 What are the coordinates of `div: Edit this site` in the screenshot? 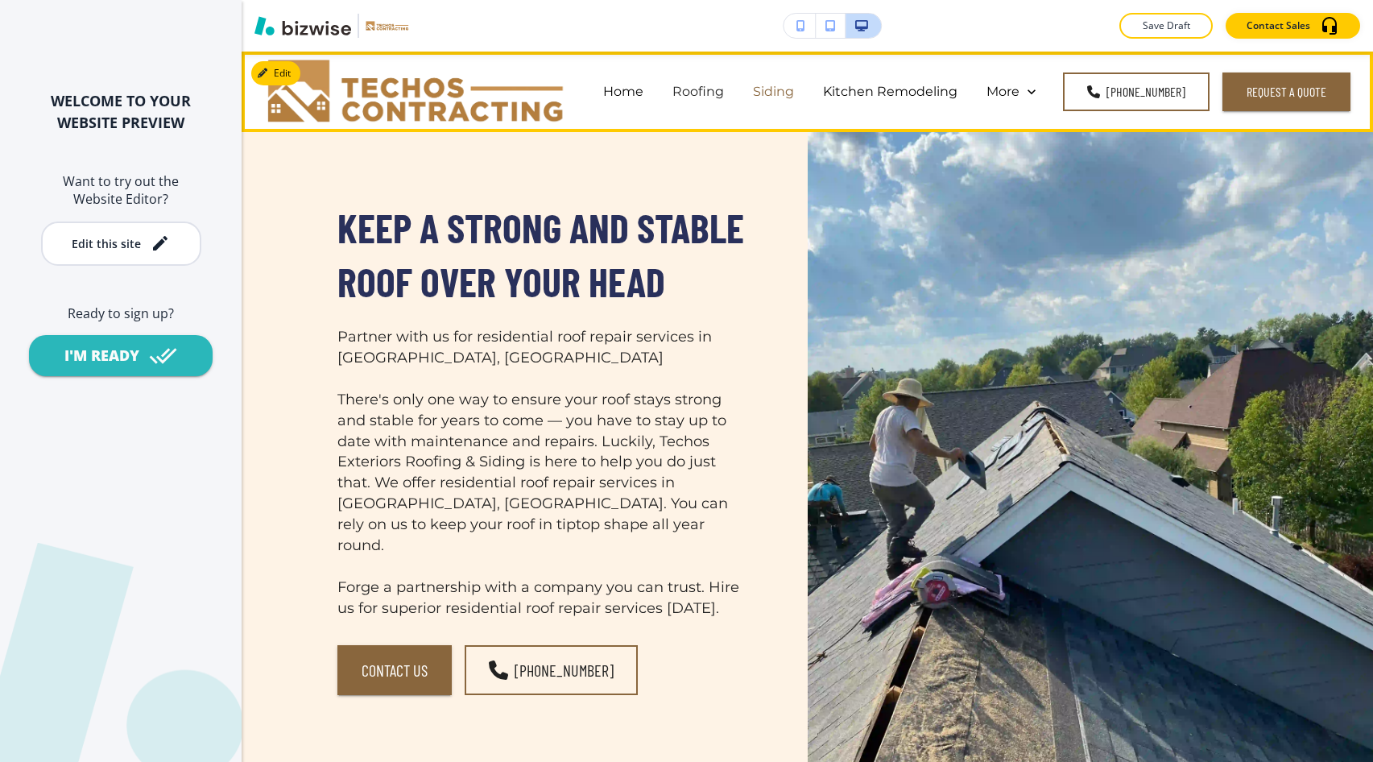 It's located at (106, 243).